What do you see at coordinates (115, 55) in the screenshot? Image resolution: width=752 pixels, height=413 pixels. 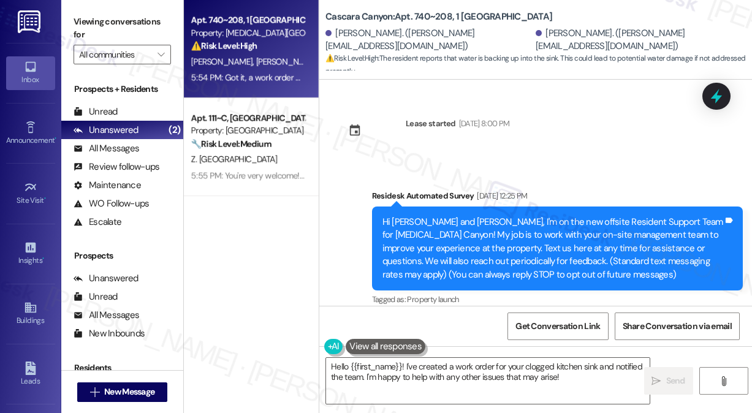 I see `input: All communities` at bounding box center [115, 55].